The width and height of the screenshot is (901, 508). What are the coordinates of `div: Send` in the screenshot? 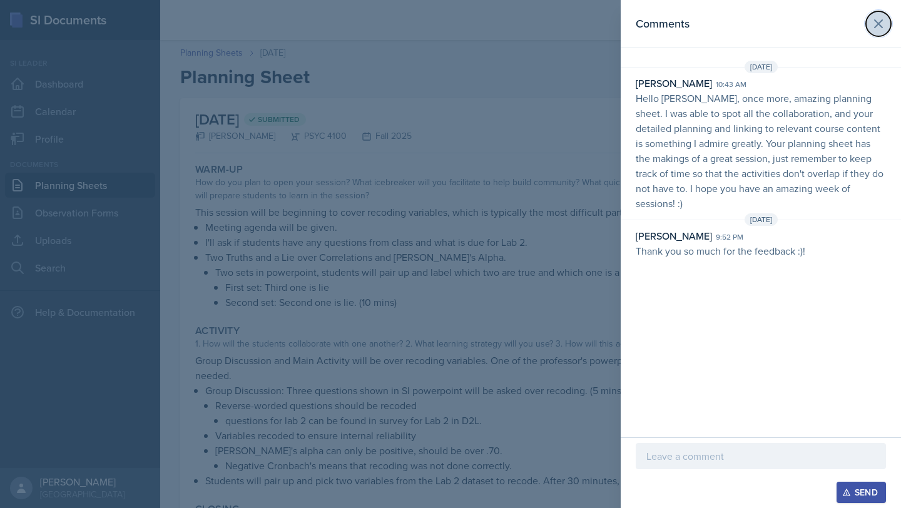 It's located at (861, 493).